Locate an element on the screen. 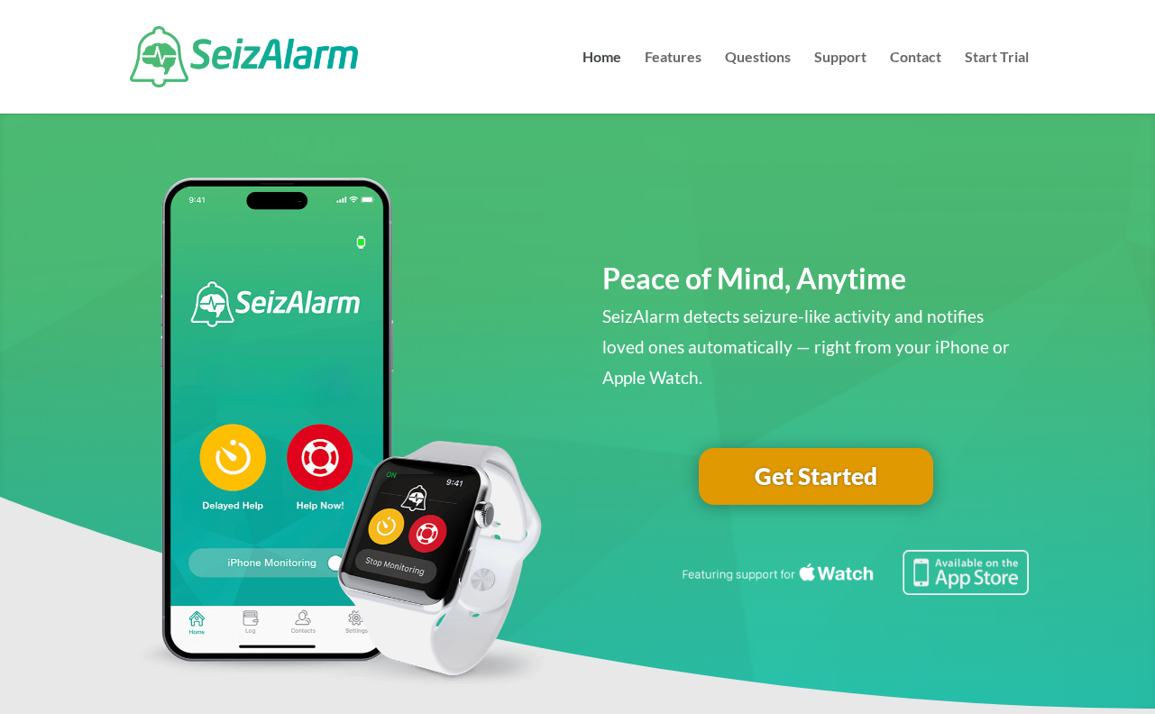 This screenshot has height=714, width=1155. a: Features is located at coordinates (672, 82).